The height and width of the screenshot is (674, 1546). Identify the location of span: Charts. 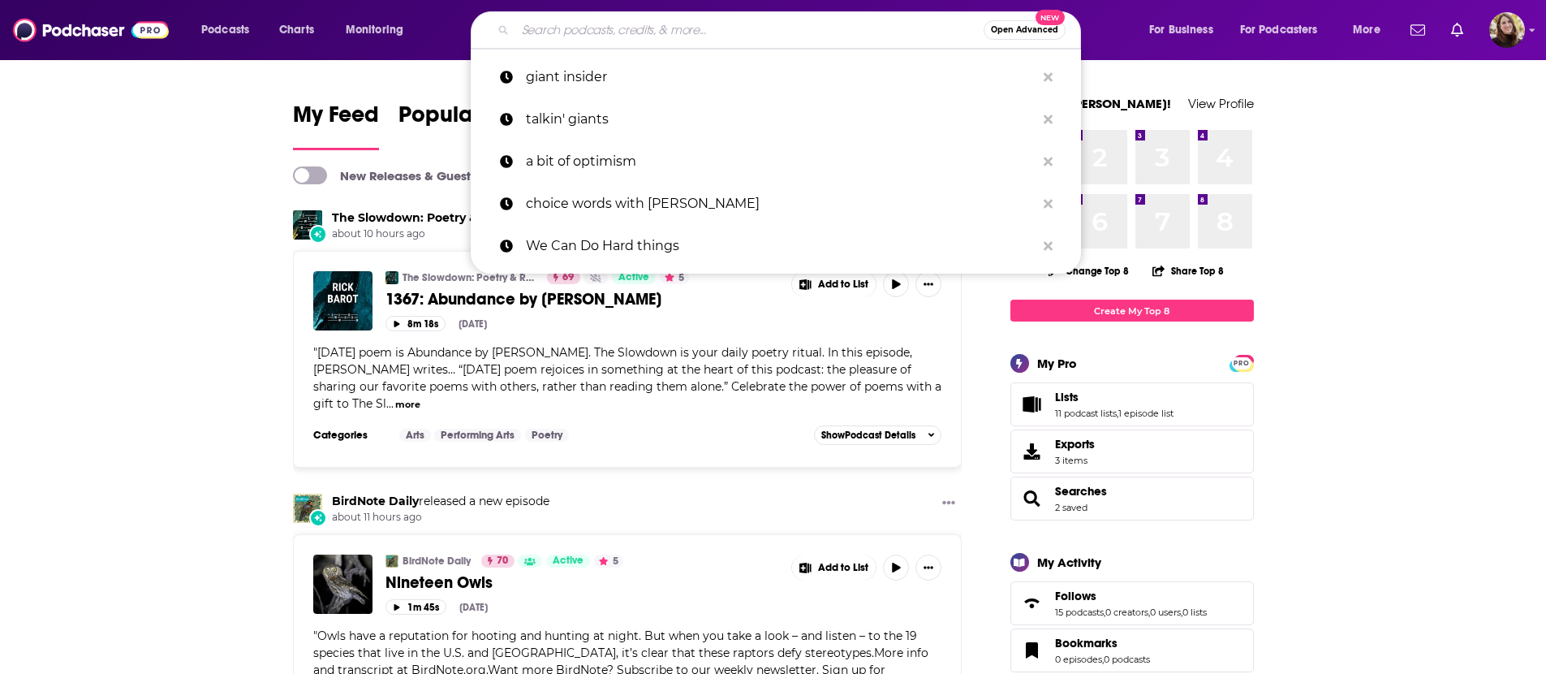
(296, 30).